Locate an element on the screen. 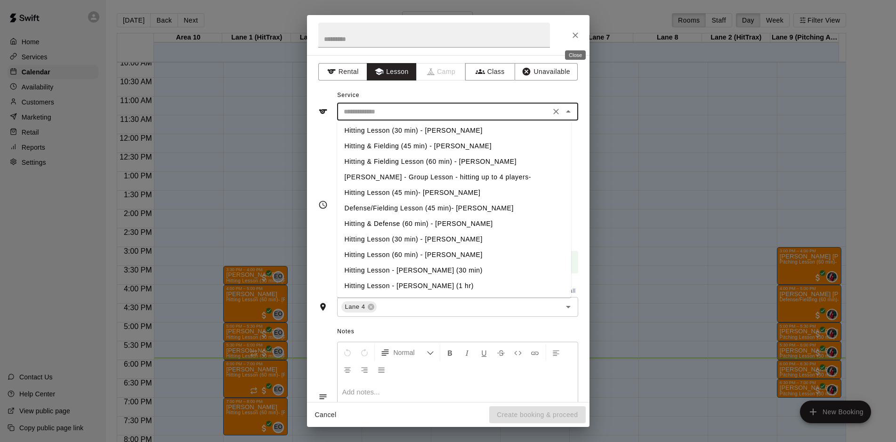 Image resolution: width=896 pixels, height=442 pixels. button: Center Align is located at coordinates (348, 370).